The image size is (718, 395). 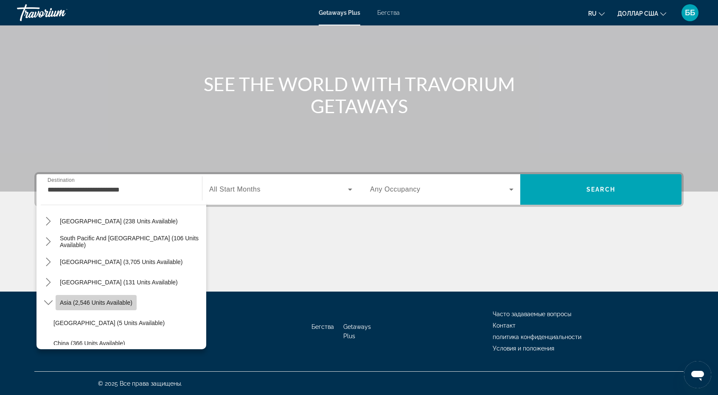 What do you see at coordinates (637, 14) in the screenshot?
I see `font: доллар США` at bounding box center [637, 14].